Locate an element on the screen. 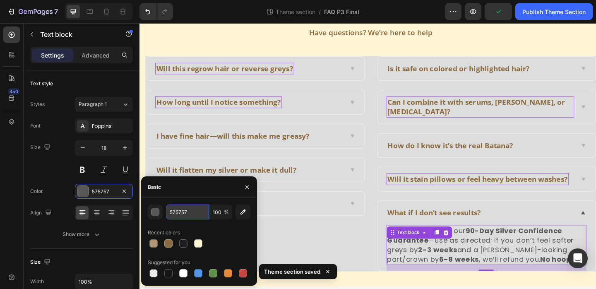 This screenshot has height=289, width=596. strong: 90-Day Silver Confidence Guarantee is located at coordinates (365, 231).